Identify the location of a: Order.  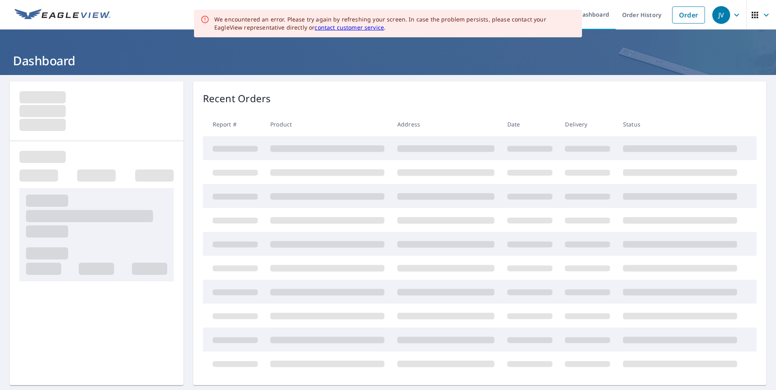
(688, 15).